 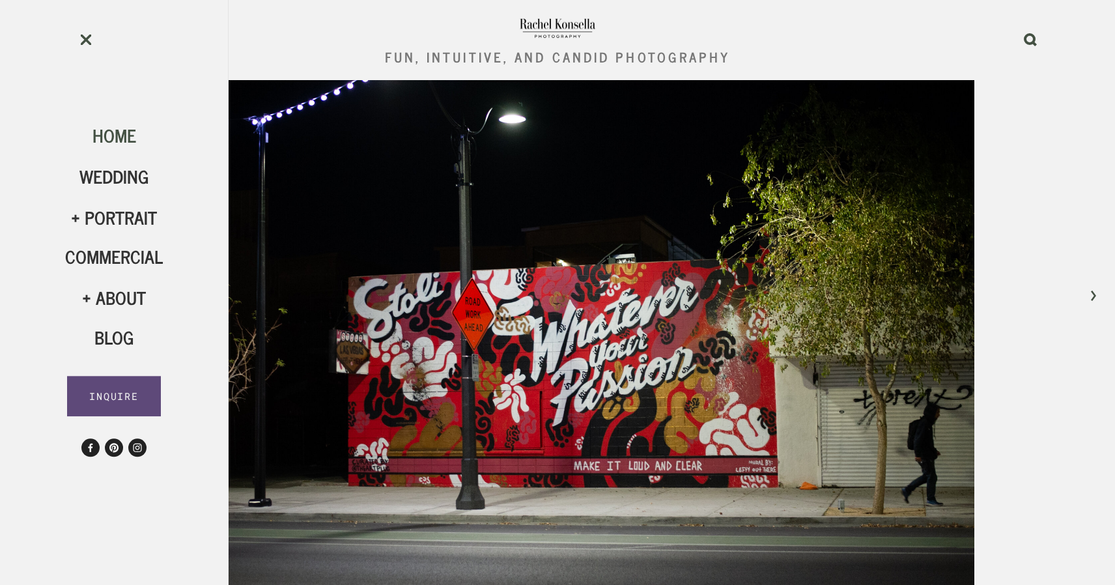 I want to click on a: Instagram, so click(x=137, y=448).